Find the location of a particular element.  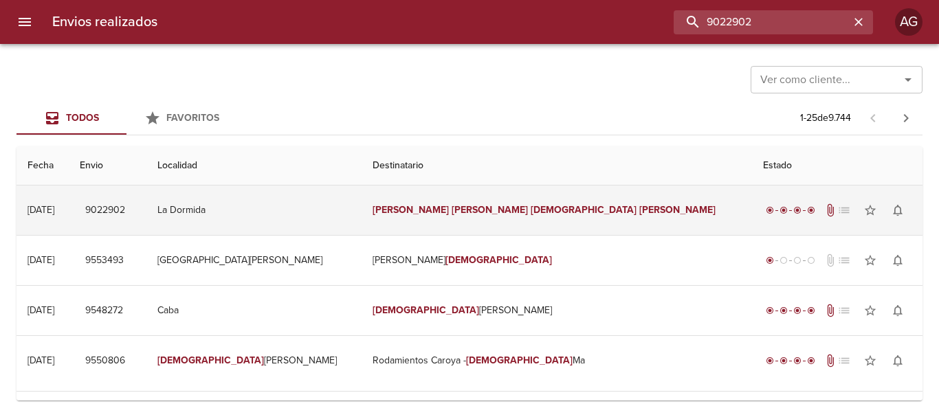

th: Localidad is located at coordinates (254, 166).